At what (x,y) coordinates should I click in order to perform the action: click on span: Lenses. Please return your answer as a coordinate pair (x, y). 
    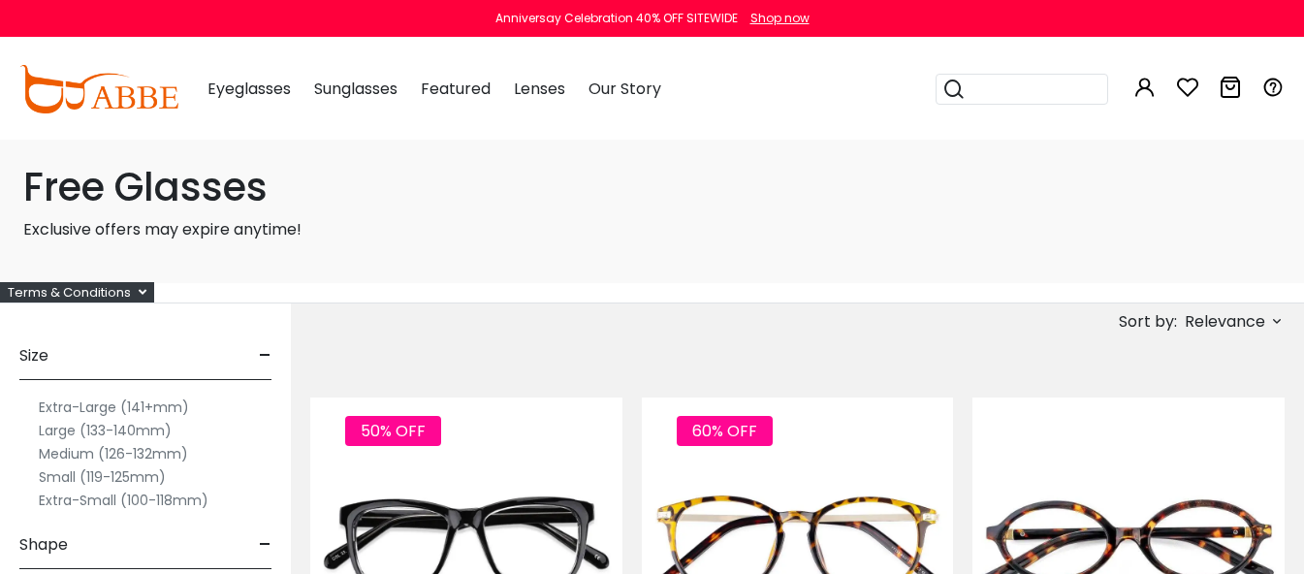
    Looking at the image, I should click on (539, 88).